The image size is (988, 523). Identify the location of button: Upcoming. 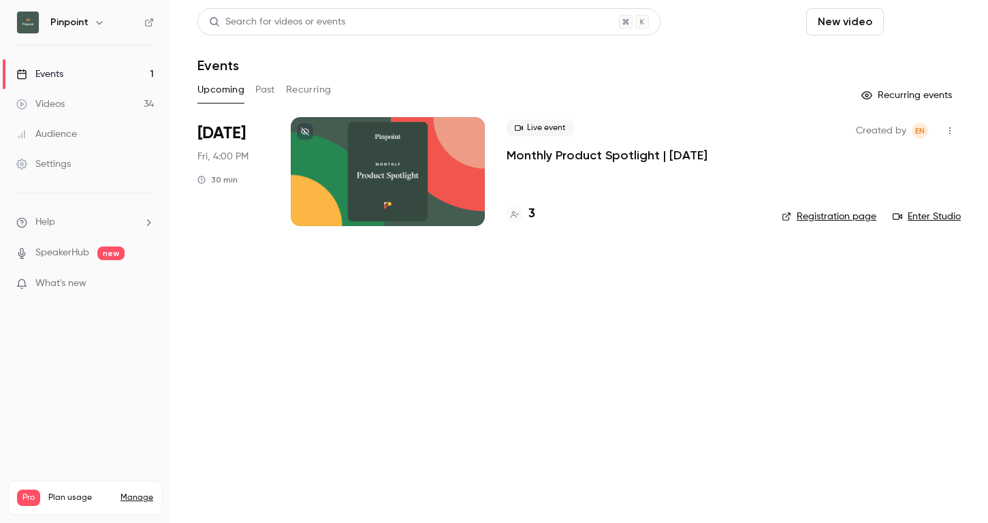
(221, 90).